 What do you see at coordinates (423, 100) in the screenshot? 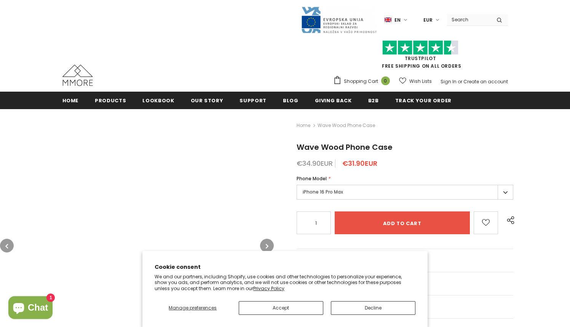
I see `a: Track your order` at bounding box center [423, 100].